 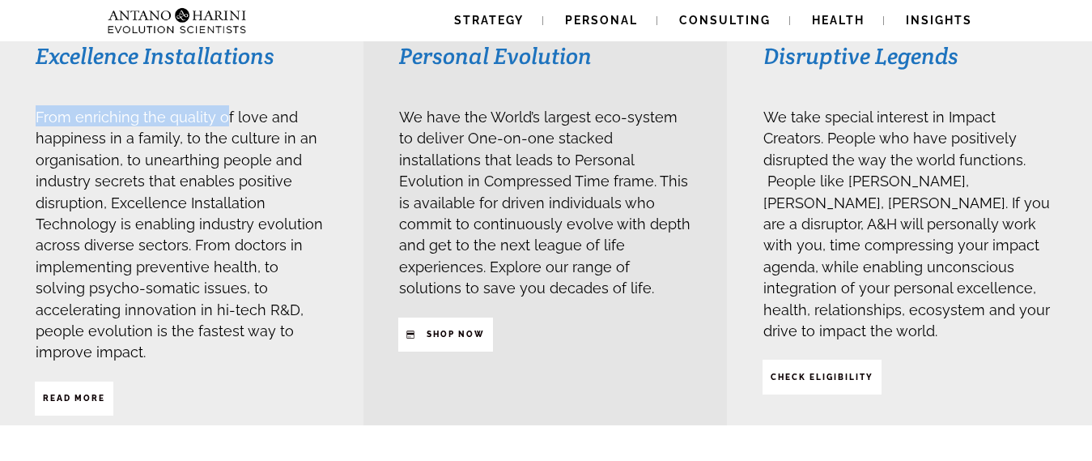 What do you see at coordinates (545, 202) in the screenshot?
I see `span: We have the World’s largest eco-system to deliver One-on-one stacked installations that leads to ...` at bounding box center [545, 202].